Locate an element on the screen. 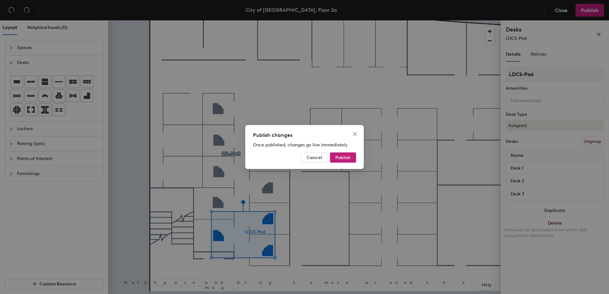 The width and height of the screenshot is (609, 294). div: Publish changes is located at coordinates (305, 135).